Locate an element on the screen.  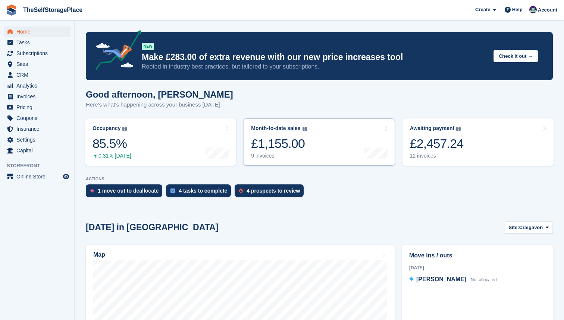
p: Make £283.00 of extra revenue with our new price increases tool is located at coordinates (315, 57).